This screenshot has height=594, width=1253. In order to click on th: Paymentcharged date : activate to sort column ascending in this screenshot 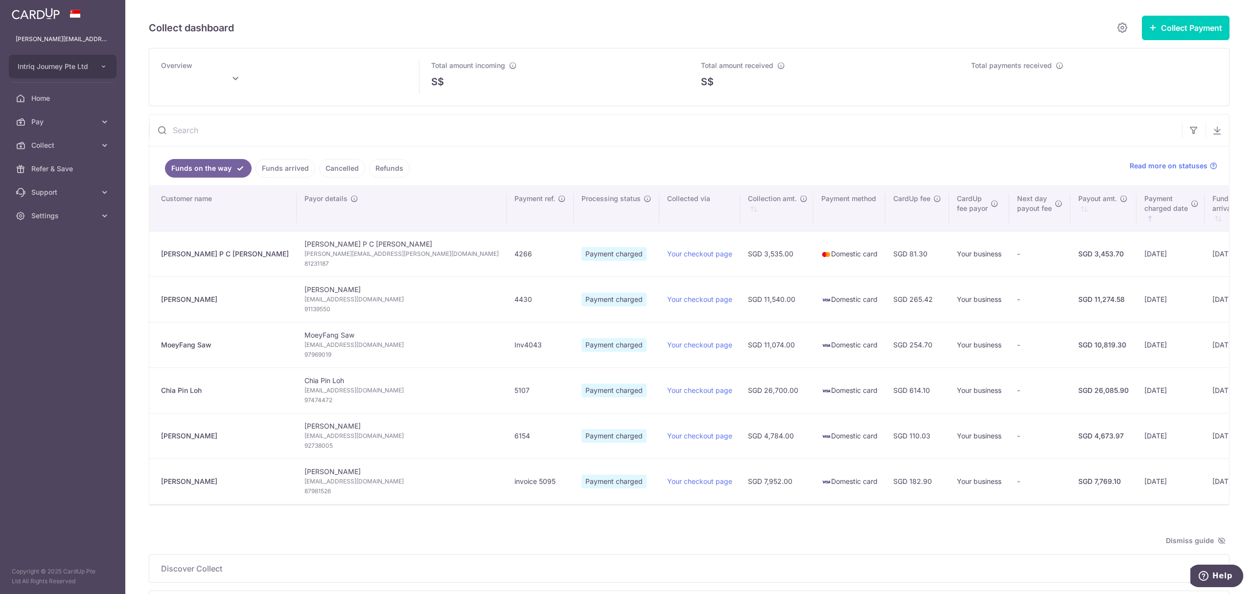, I will do `click(1170, 208)`.